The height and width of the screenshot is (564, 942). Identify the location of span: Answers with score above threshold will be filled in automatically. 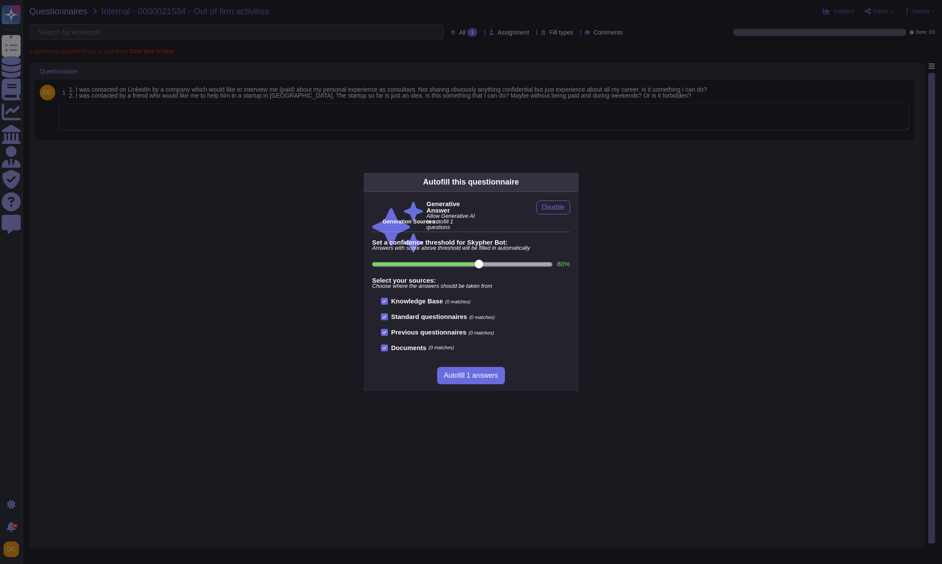
(471, 248).